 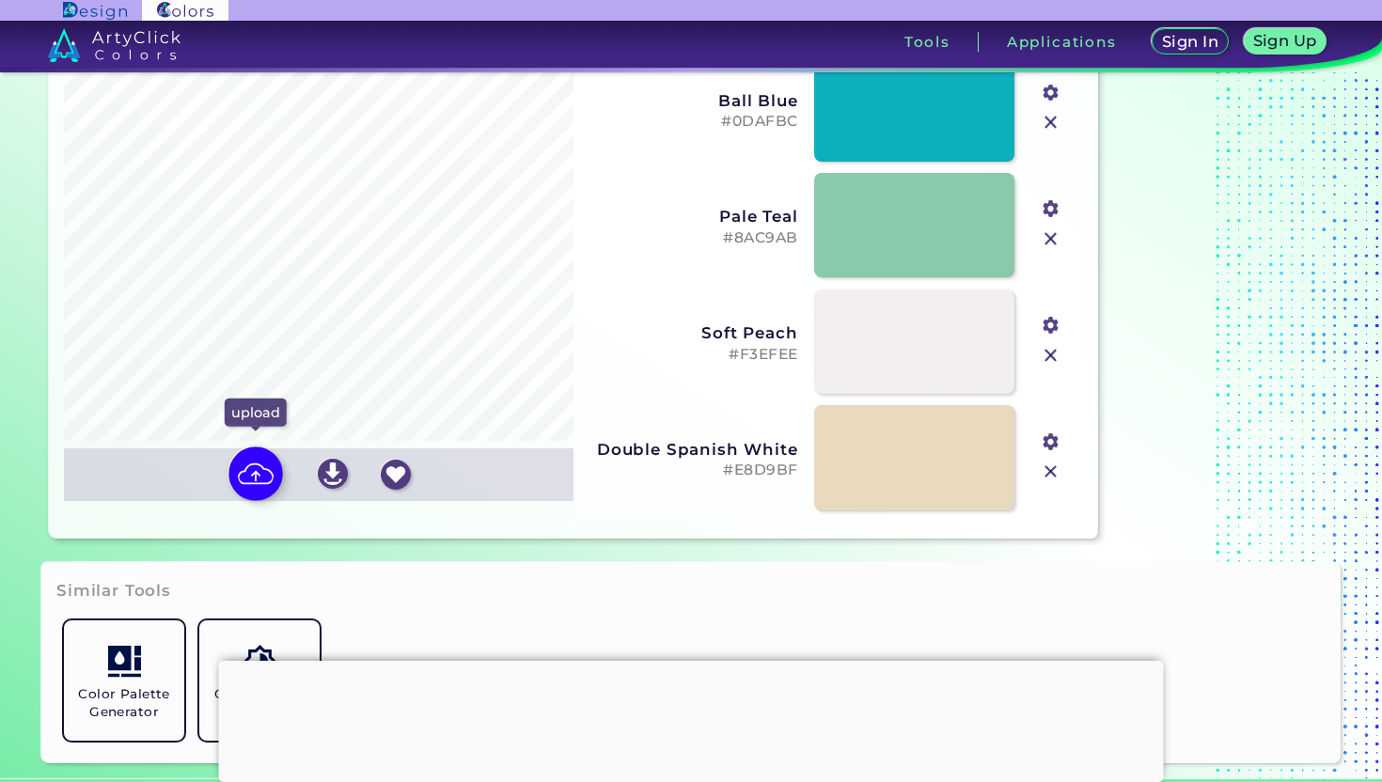 What do you see at coordinates (692, 238) in the screenshot?
I see `h5: #8AC9AB` at bounding box center [692, 238].